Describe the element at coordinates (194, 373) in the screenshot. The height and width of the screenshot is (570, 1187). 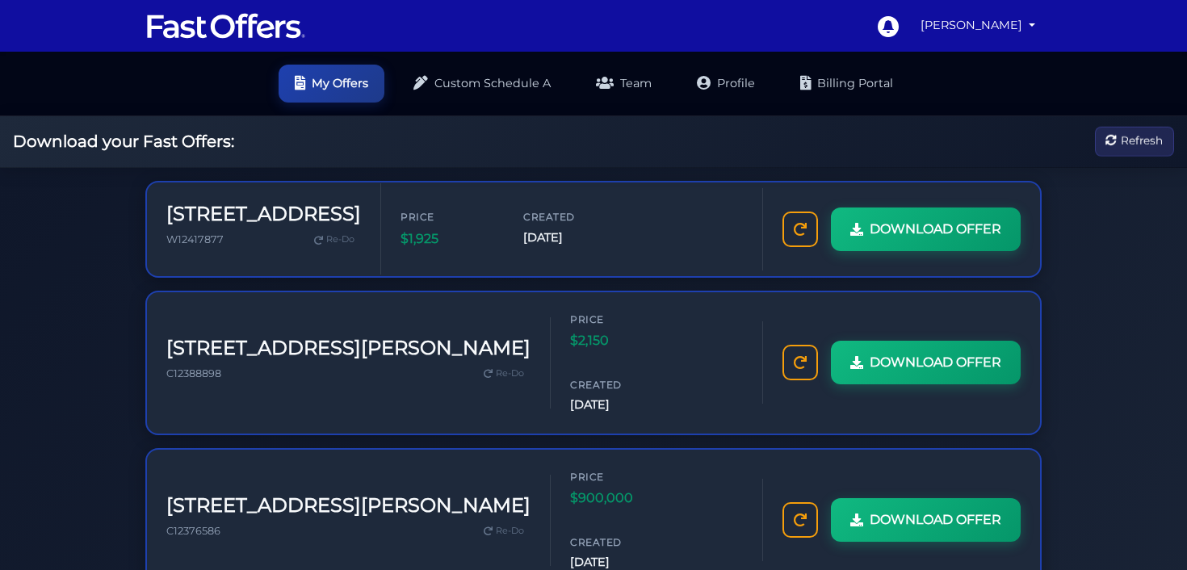
I see `span: C12388898` at that location.